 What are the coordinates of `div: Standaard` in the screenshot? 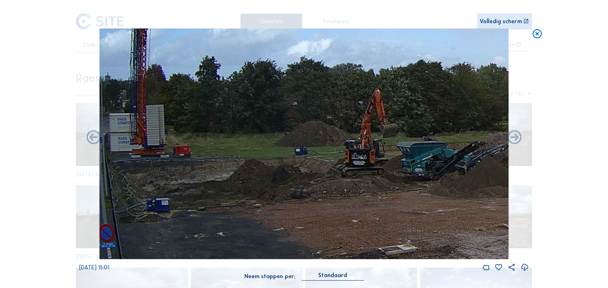 It's located at (333, 276).